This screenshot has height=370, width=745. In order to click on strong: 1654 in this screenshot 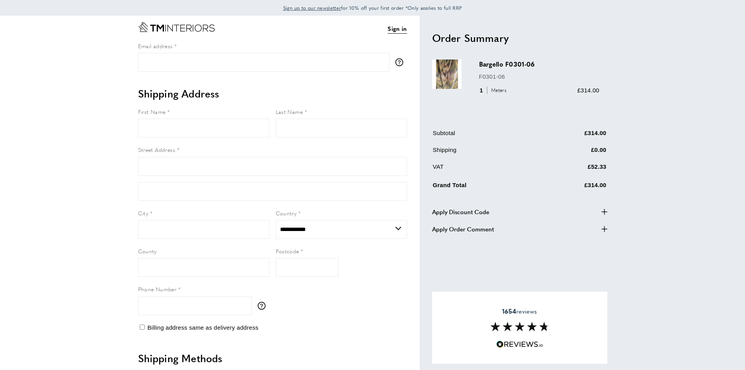, I will do `click(509, 311)`.